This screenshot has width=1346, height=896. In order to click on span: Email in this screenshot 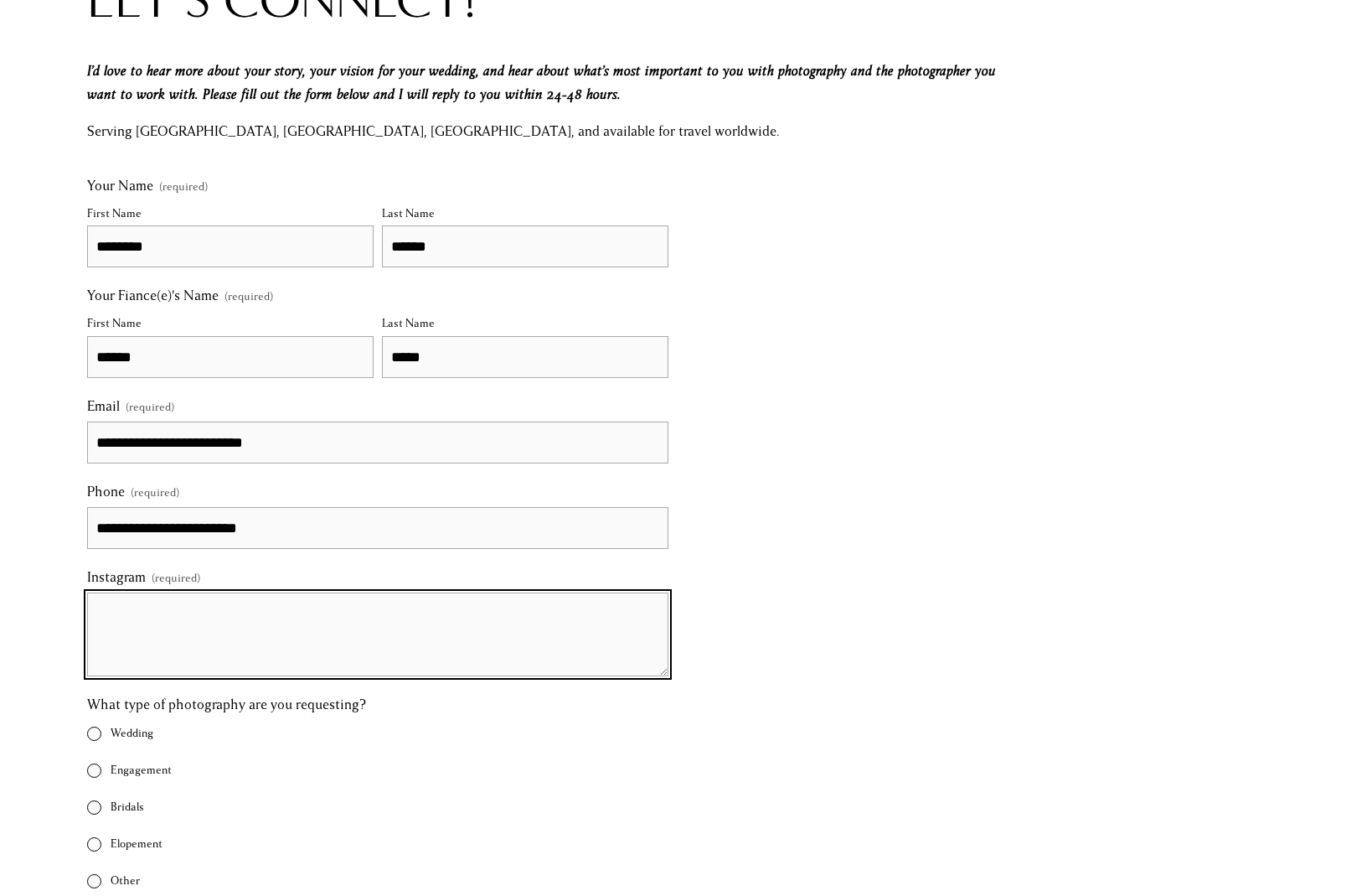, I will do `click(103, 407)`.